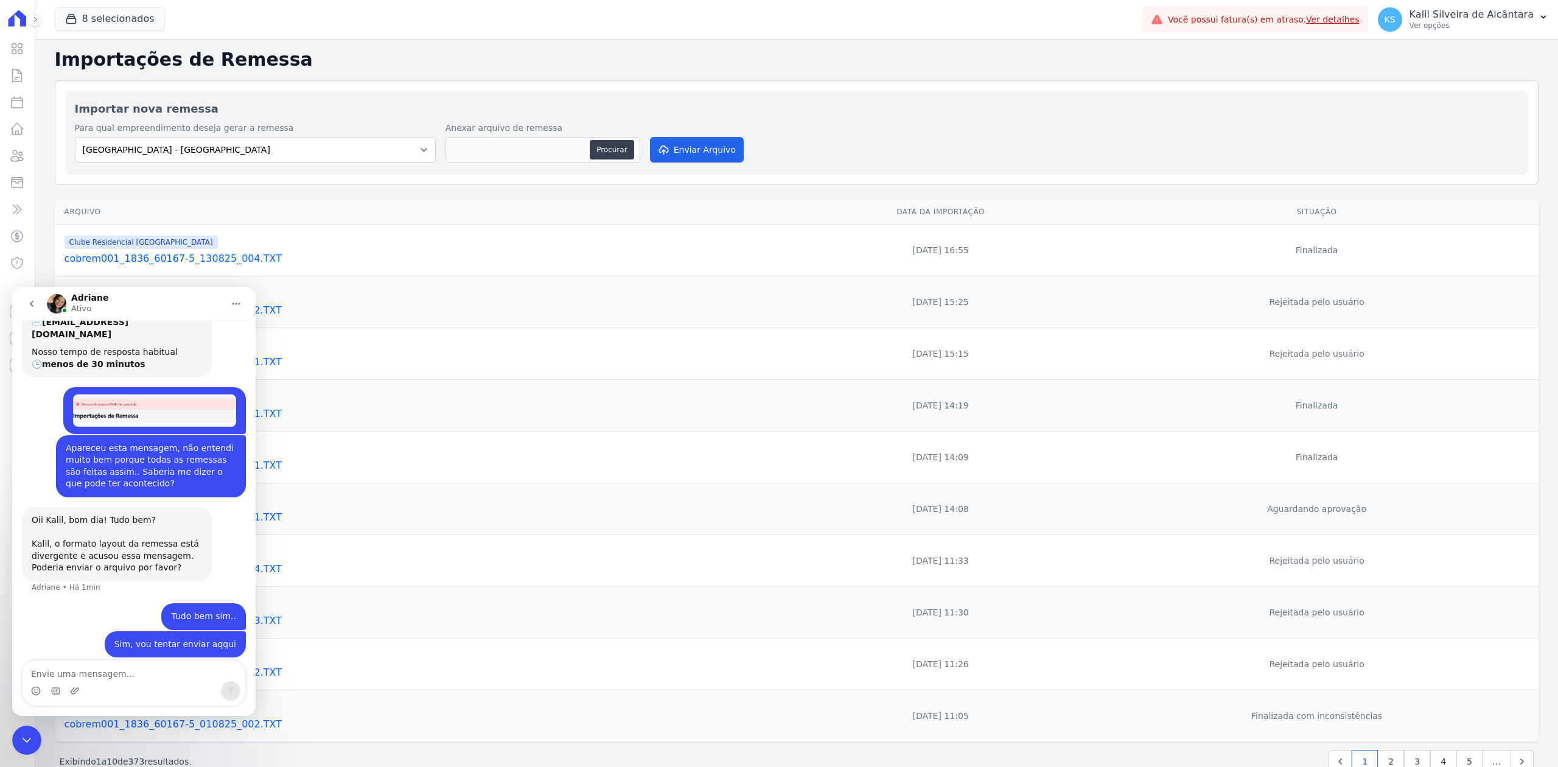 The image size is (1558, 767). I want to click on th: Situação, so click(1316, 212).